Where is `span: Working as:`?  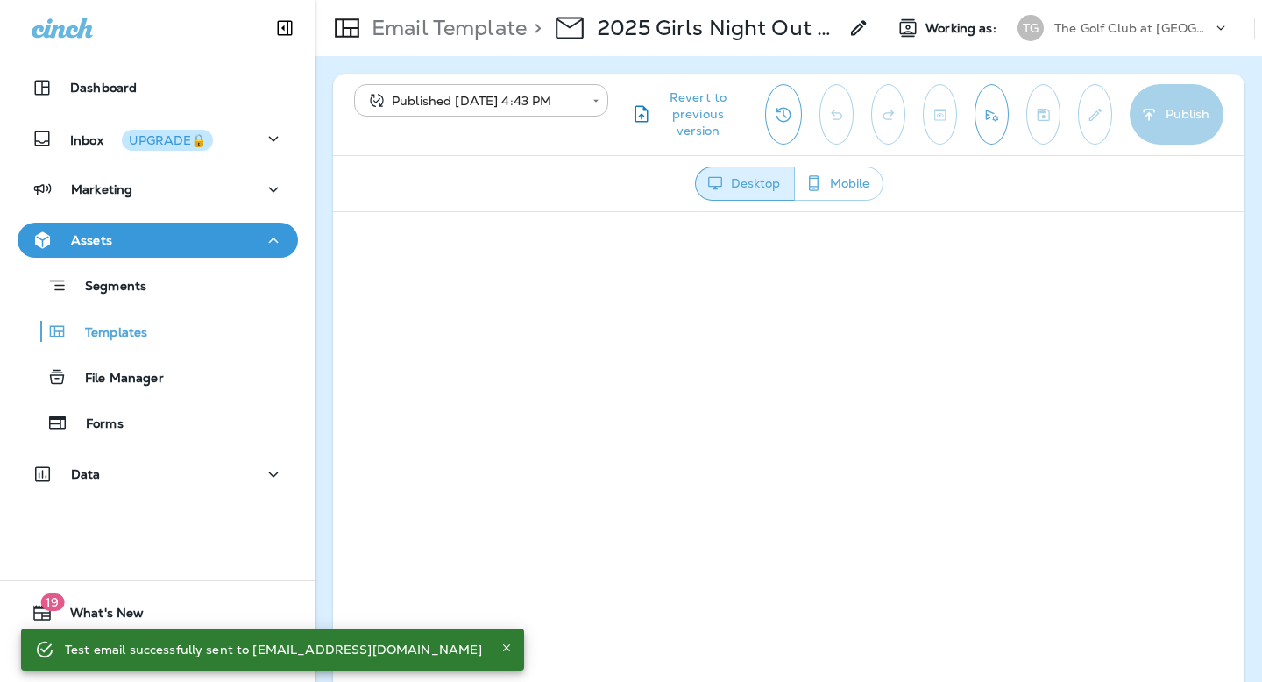 span: Working as: is located at coordinates (962, 28).